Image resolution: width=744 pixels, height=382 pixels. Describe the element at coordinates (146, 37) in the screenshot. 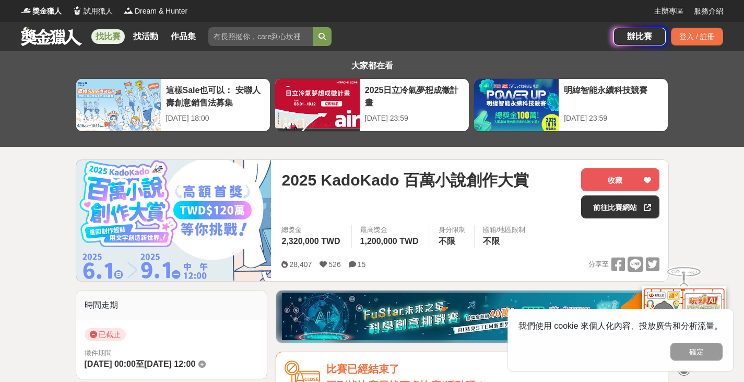

I see `a: 找活動` at that location.